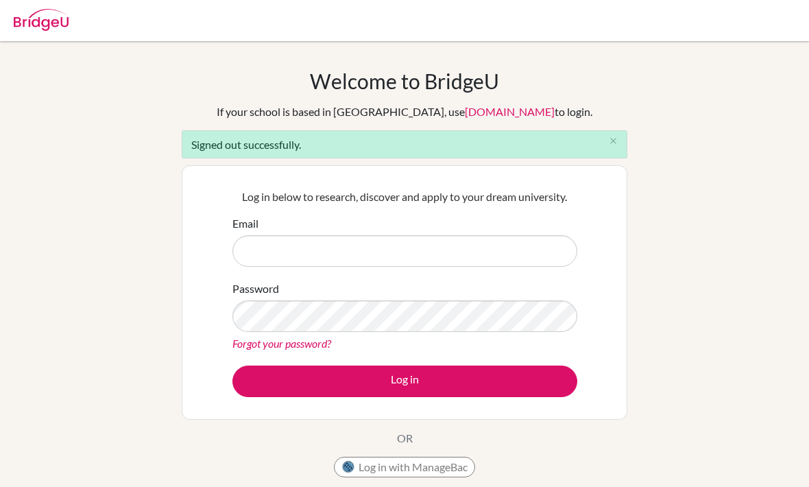  Describe the element at coordinates (613, 140) in the screenshot. I see `i: close` at that location.